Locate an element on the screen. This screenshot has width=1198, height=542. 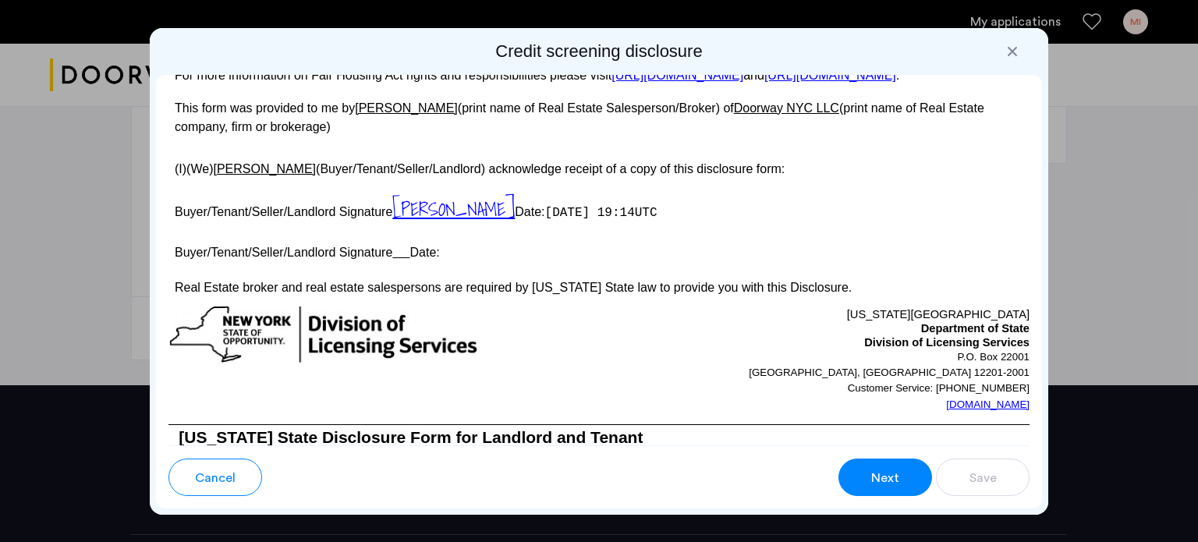
p: This form was provided to me by (print name of Real Estate Salesperson/Broker) of (print name of ... is located at coordinates (599, 118).